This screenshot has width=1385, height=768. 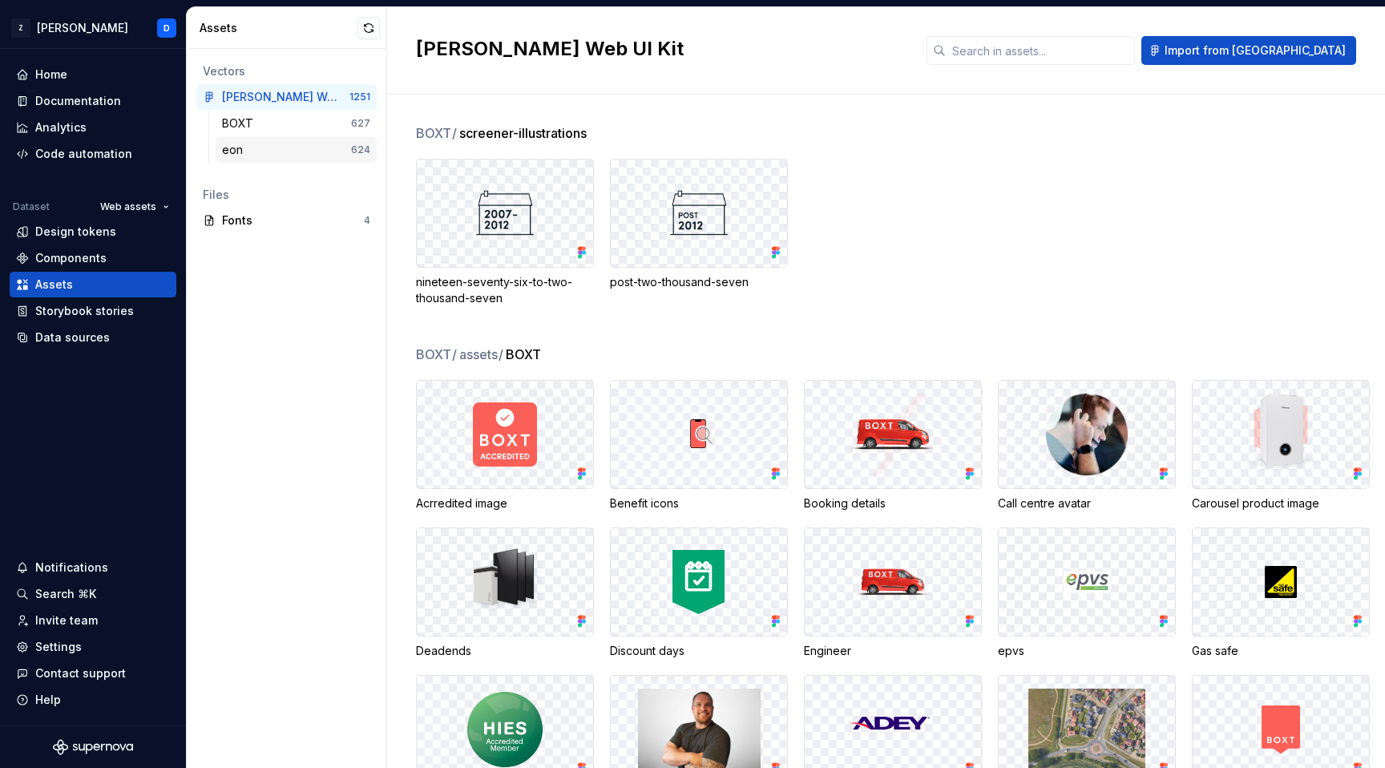 I want to click on a: Settings, so click(x=93, y=647).